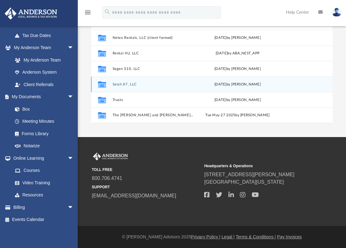  What do you see at coordinates (44, 220) in the screenshot?
I see `a: Events Calendar` at bounding box center [44, 220].